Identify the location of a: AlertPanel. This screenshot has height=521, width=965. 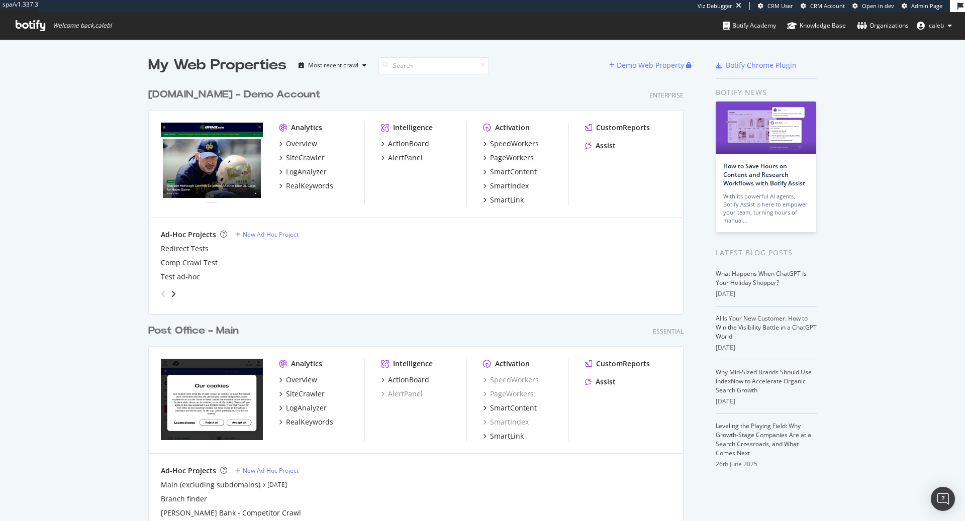
(402, 158).